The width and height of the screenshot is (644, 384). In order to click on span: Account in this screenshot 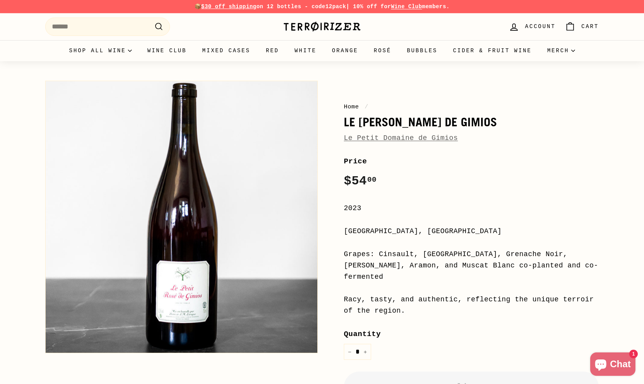, I will do `click(540, 27)`.